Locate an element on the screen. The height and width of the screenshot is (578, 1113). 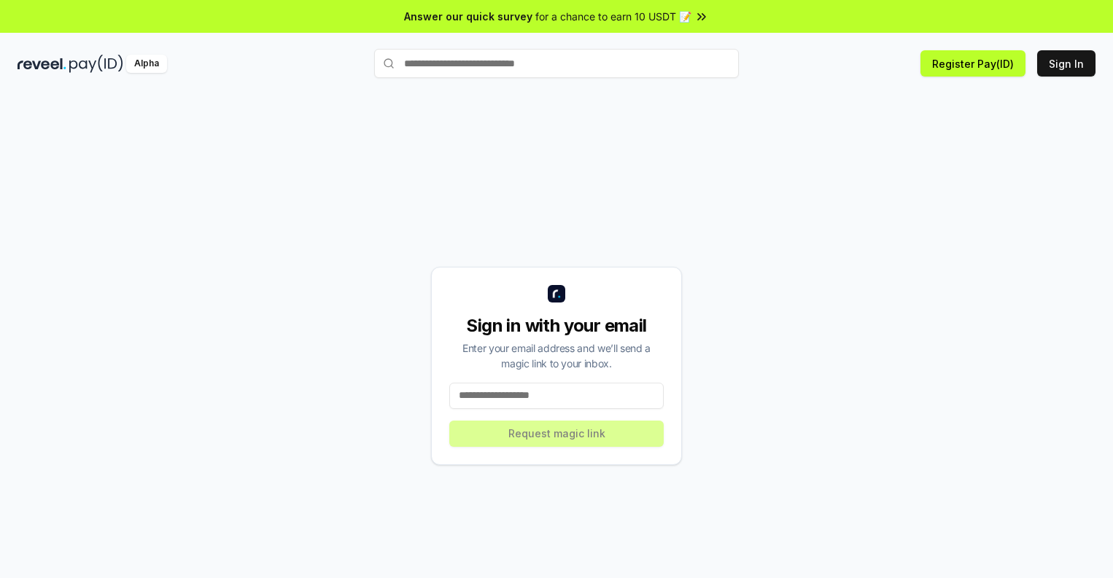
span: Answer our quick survey is located at coordinates (468, 16).